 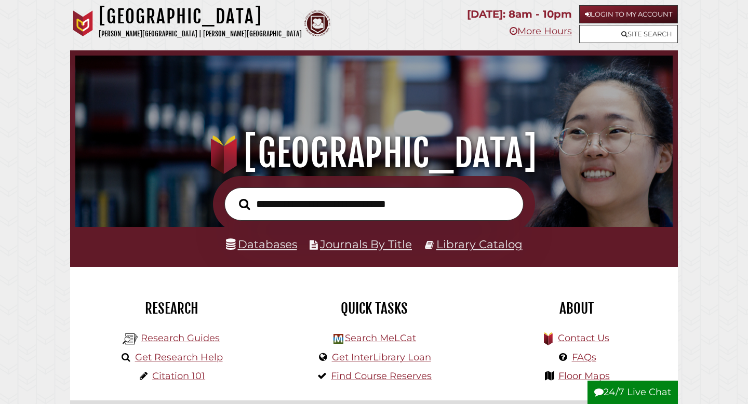 What do you see at coordinates (318, 23) in the screenshot?
I see `img: Calvin Theological Seminary` at bounding box center [318, 23].